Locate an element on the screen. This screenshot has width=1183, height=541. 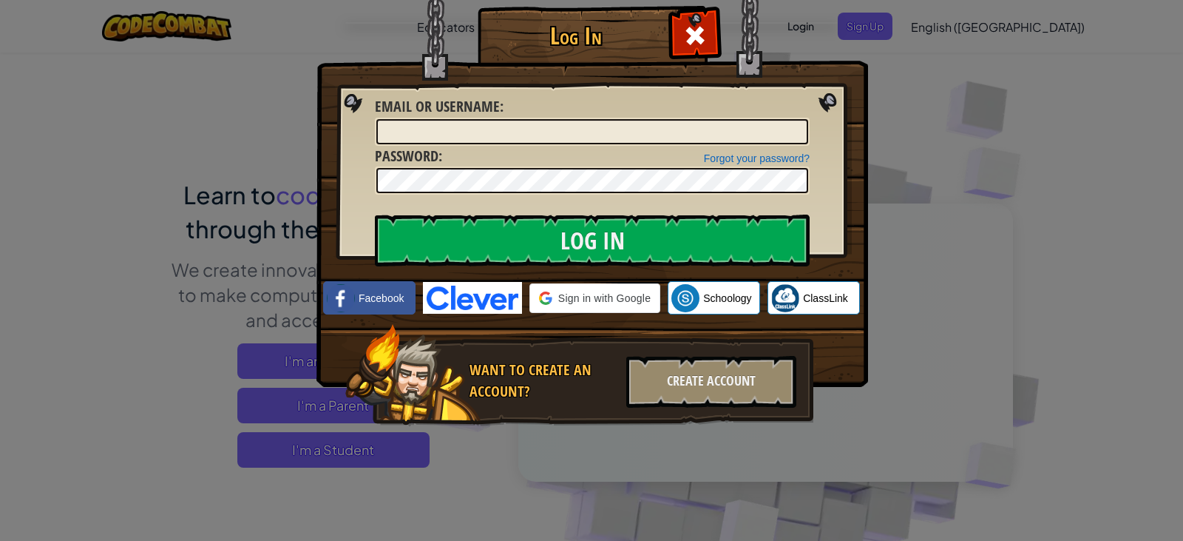
div: Want to create an account? is located at coordinates (544, 380).